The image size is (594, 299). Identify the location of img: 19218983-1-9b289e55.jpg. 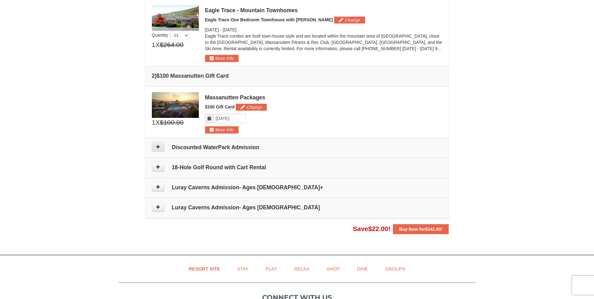
(175, 18).